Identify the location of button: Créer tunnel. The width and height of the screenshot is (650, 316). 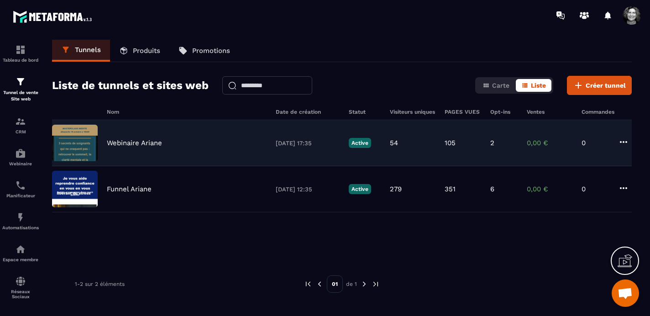
(600, 85).